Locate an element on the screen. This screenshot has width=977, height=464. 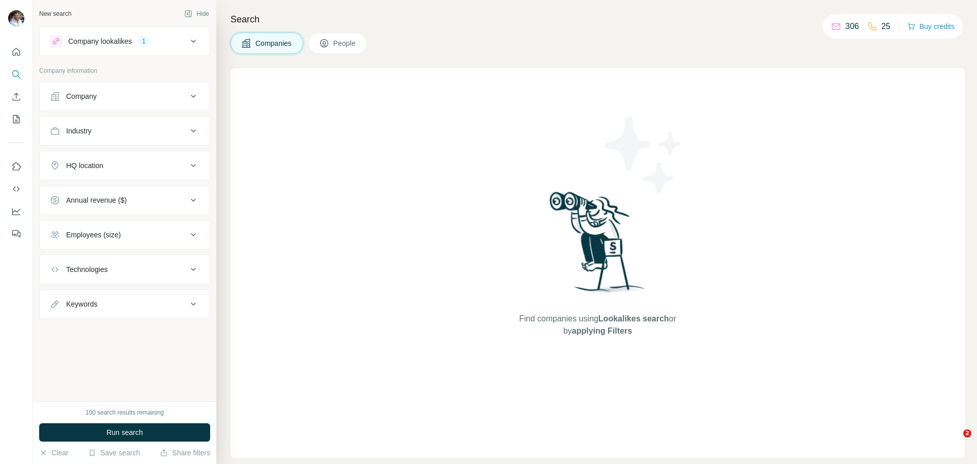
span: Companies is located at coordinates (274, 43).